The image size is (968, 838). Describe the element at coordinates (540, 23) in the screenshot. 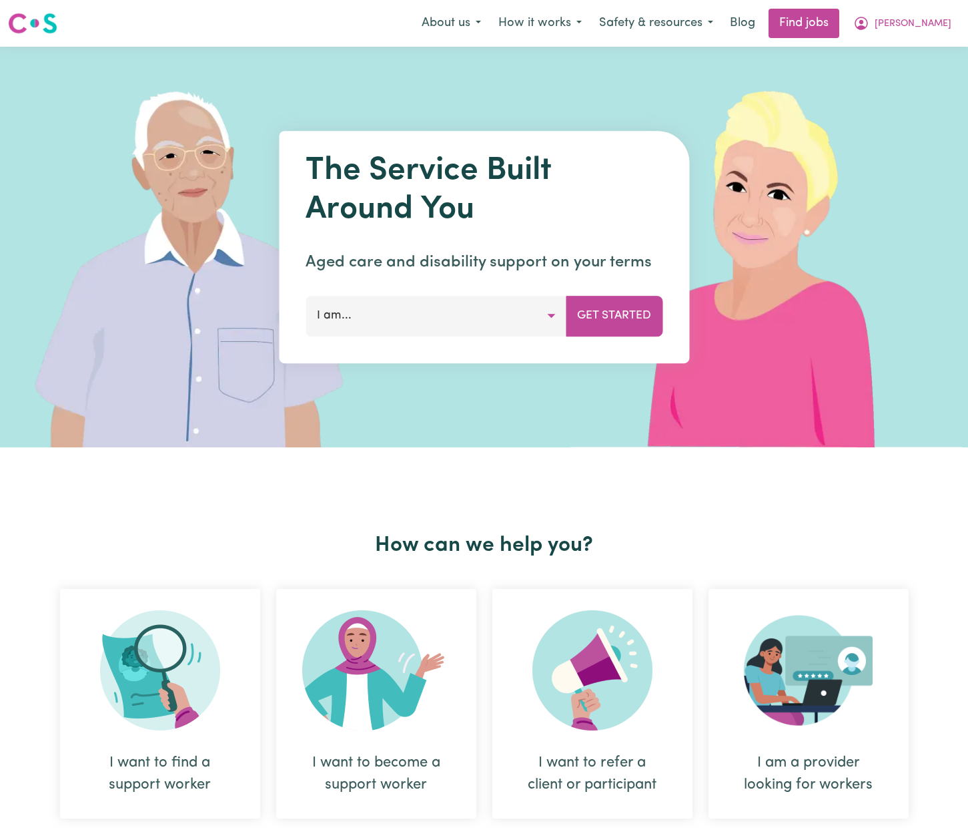

I see `button: How it works` at that location.